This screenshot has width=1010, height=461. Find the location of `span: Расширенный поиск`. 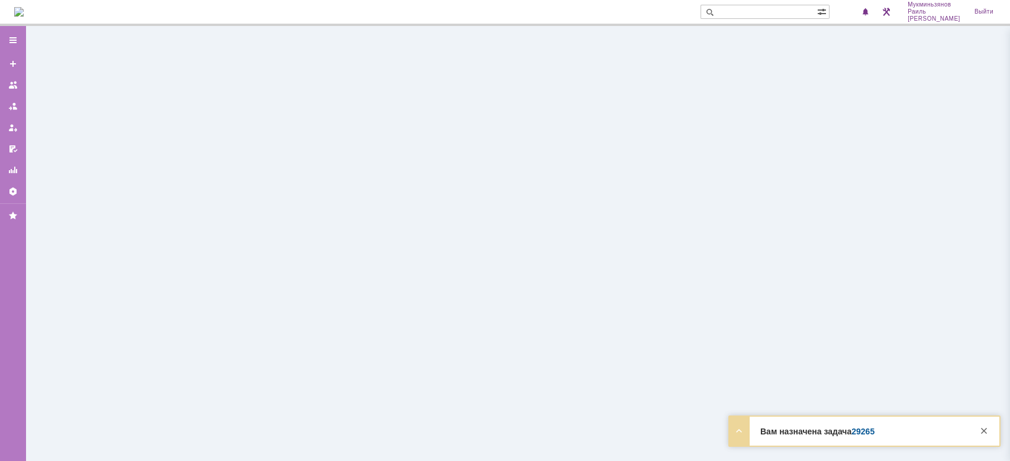

span: Расширенный поиск is located at coordinates (823, 11).